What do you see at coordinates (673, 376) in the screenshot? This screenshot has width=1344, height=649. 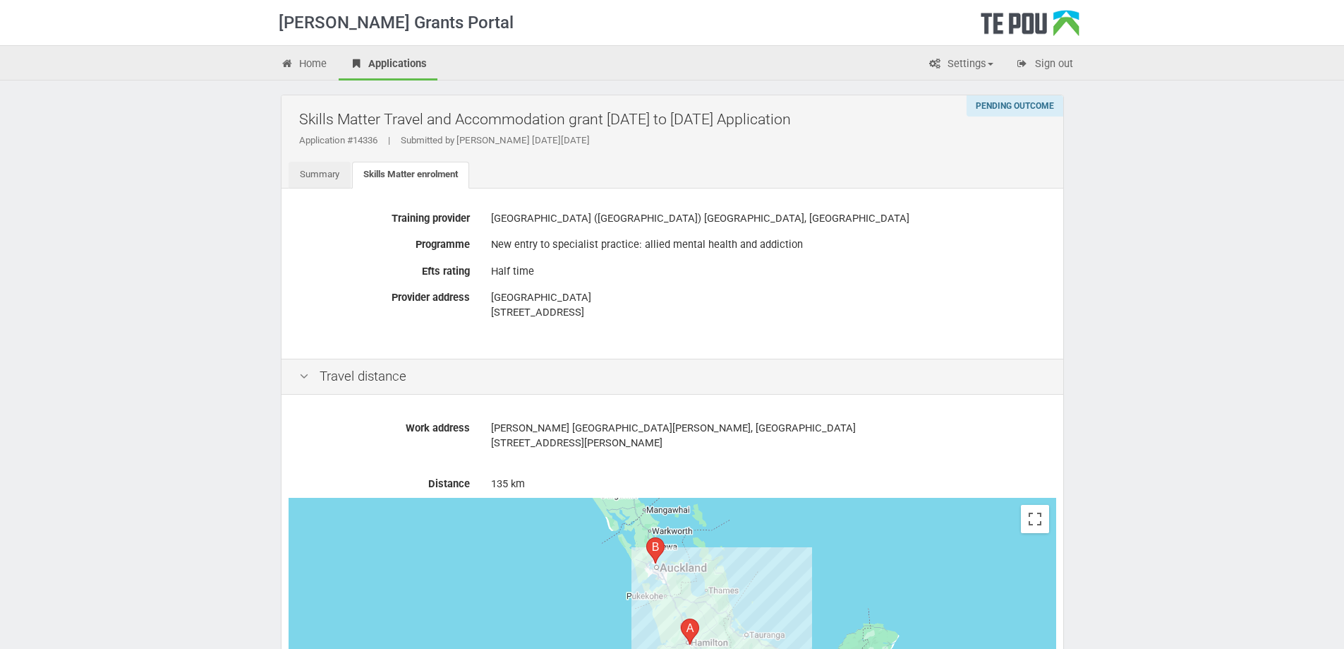 I see `div: Travel distance` at bounding box center [673, 376].